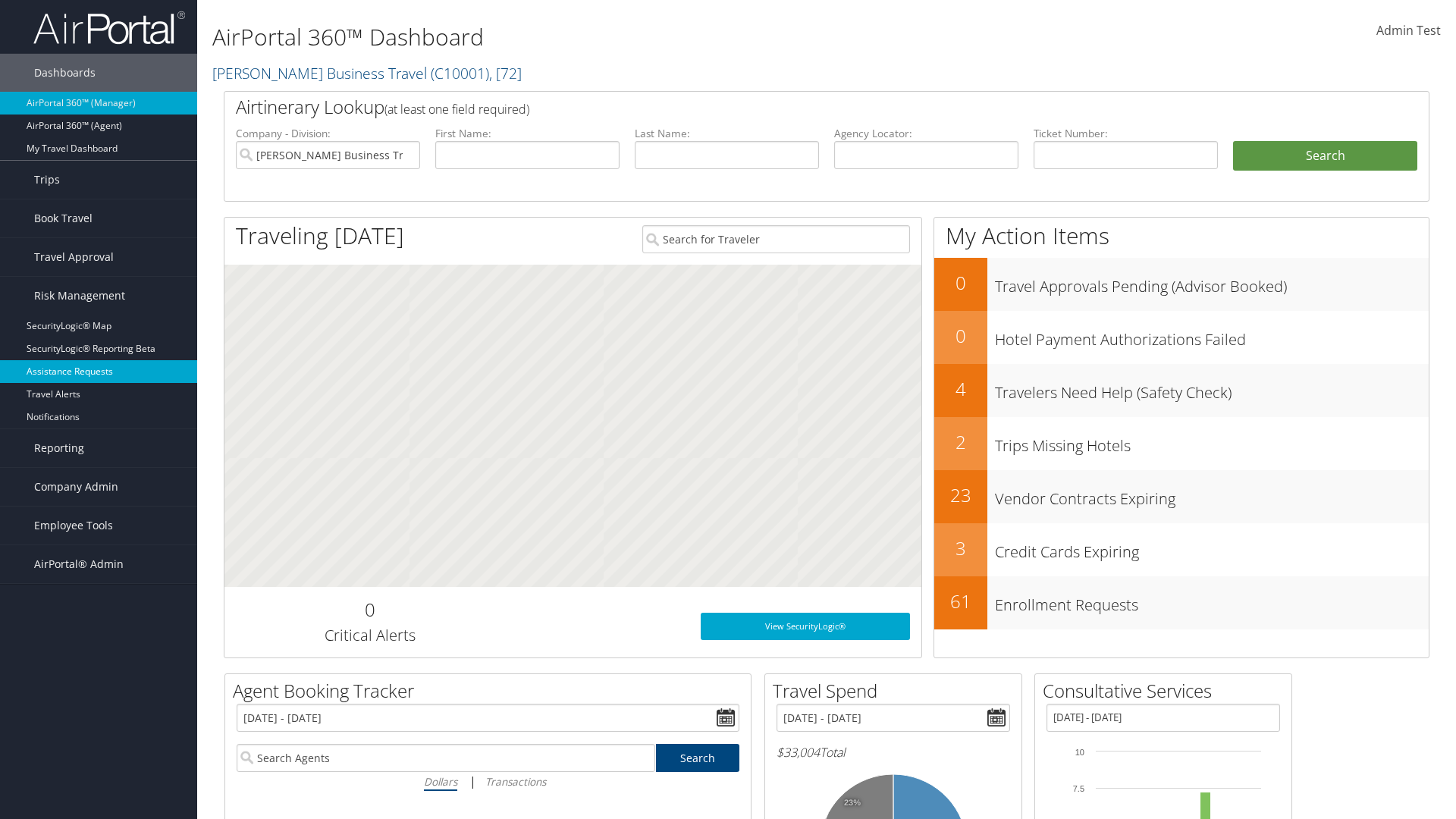 Image resolution: width=1456 pixels, height=819 pixels. What do you see at coordinates (698, 757) in the screenshot?
I see `a: Search` at bounding box center [698, 757].